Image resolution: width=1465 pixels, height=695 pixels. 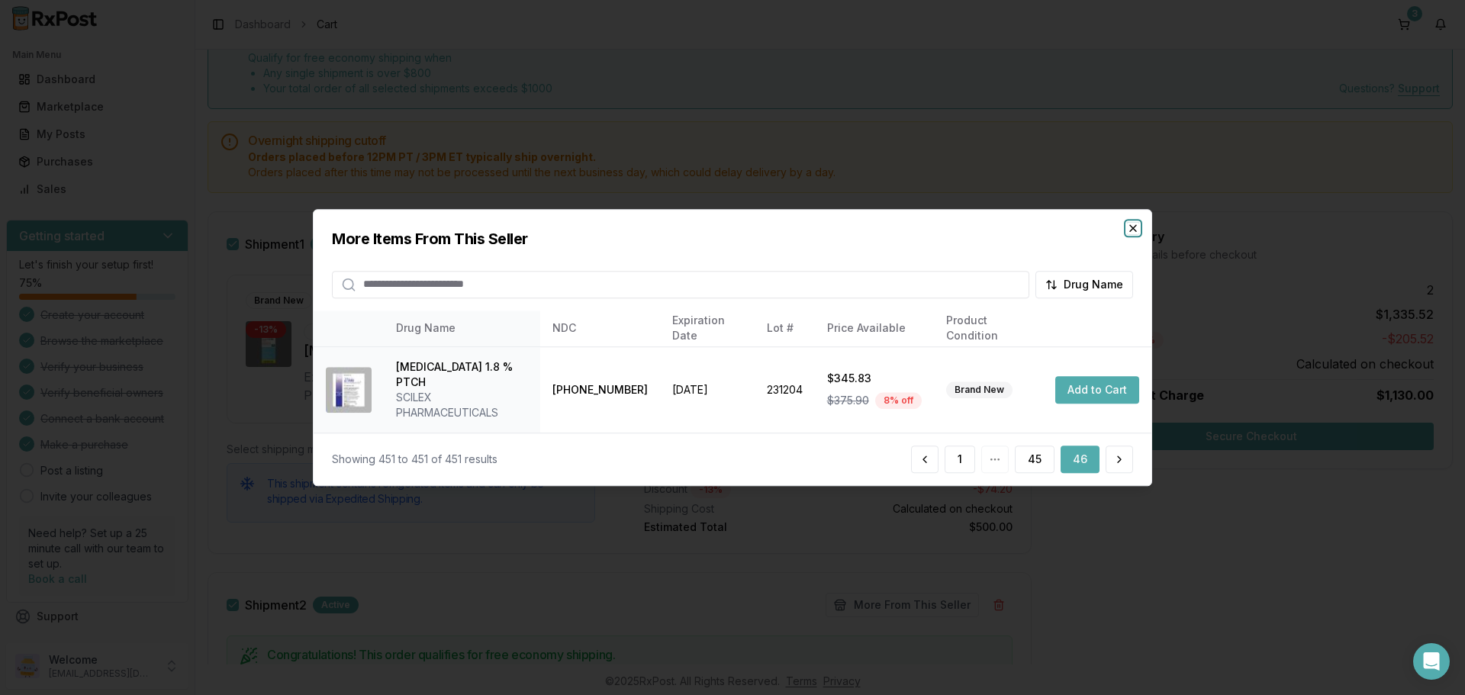 I want to click on th: Expiration Date, so click(x=708, y=329).